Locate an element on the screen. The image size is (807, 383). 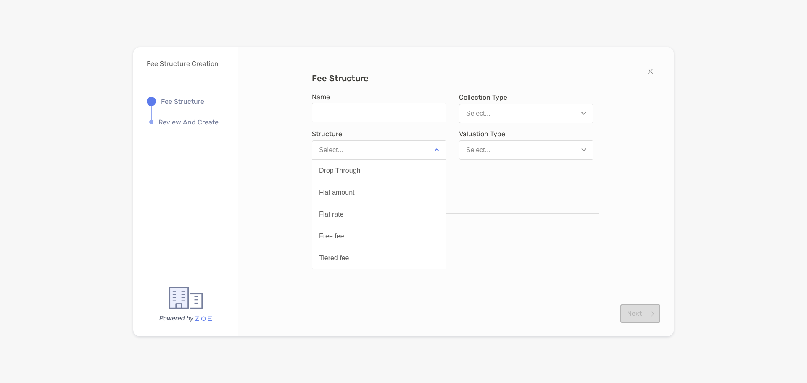
button: Drop Through is located at coordinates (379, 171).